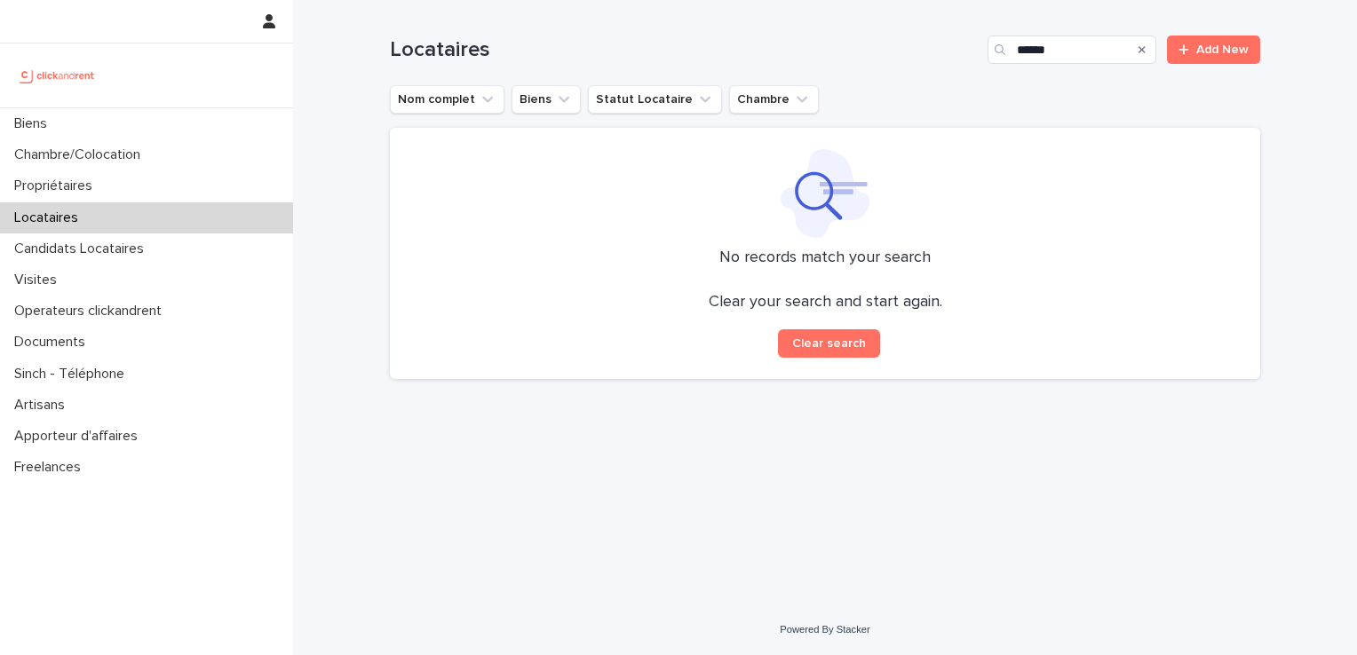  Describe the element at coordinates (73, 374) in the screenshot. I see `p: Sinch - Téléphone` at that location.